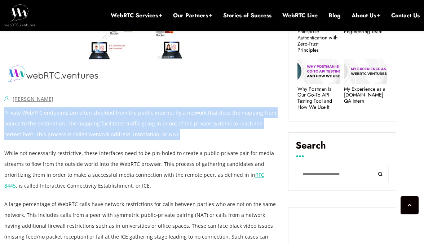 This screenshot has width=424, height=244. What do you see at coordinates (300, 16) in the screenshot?
I see `a: WebRTC Live` at bounding box center [300, 16].